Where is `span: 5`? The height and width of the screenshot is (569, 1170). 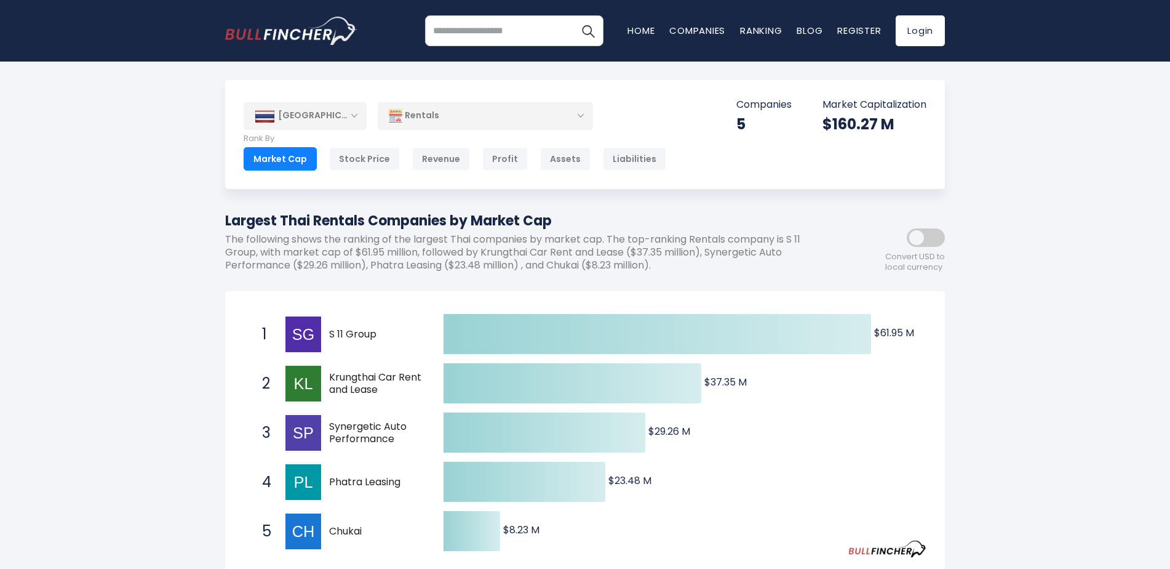 span: 5 is located at coordinates (262, 531).